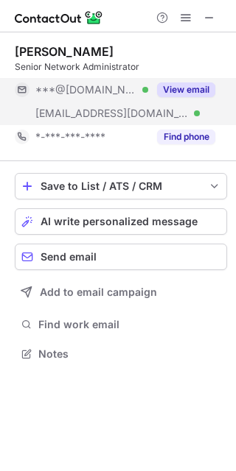 The width and height of the screenshot is (236, 471). What do you see at coordinates (121, 354) in the screenshot?
I see `button: Notes` at bounding box center [121, 354].